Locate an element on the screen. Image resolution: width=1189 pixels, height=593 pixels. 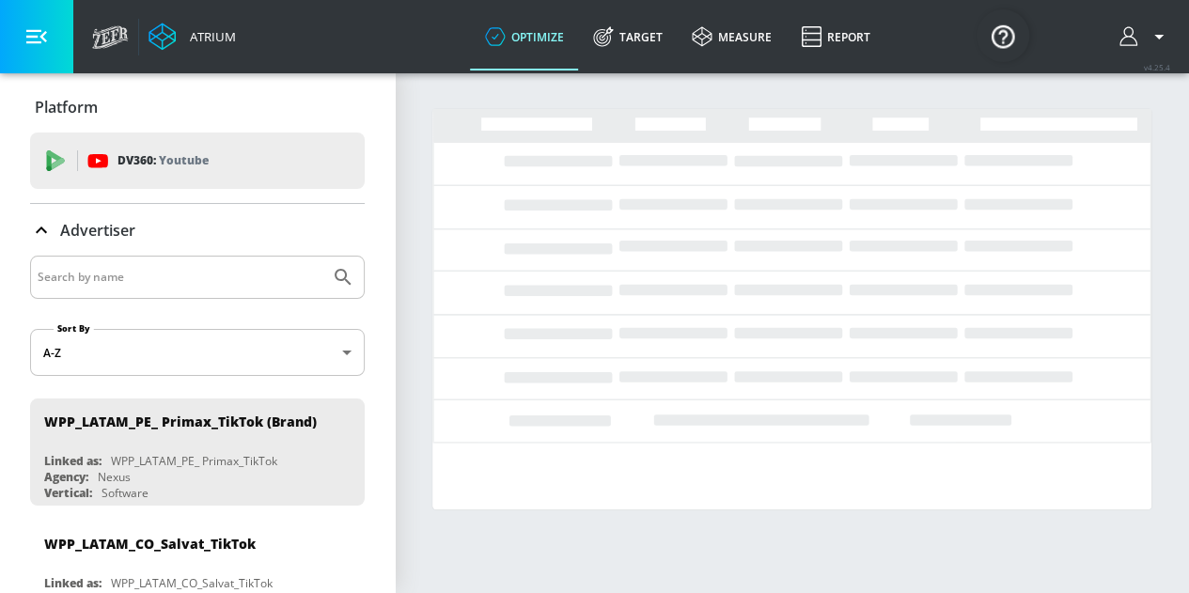
a: Report is located at coordinates (835, 37).